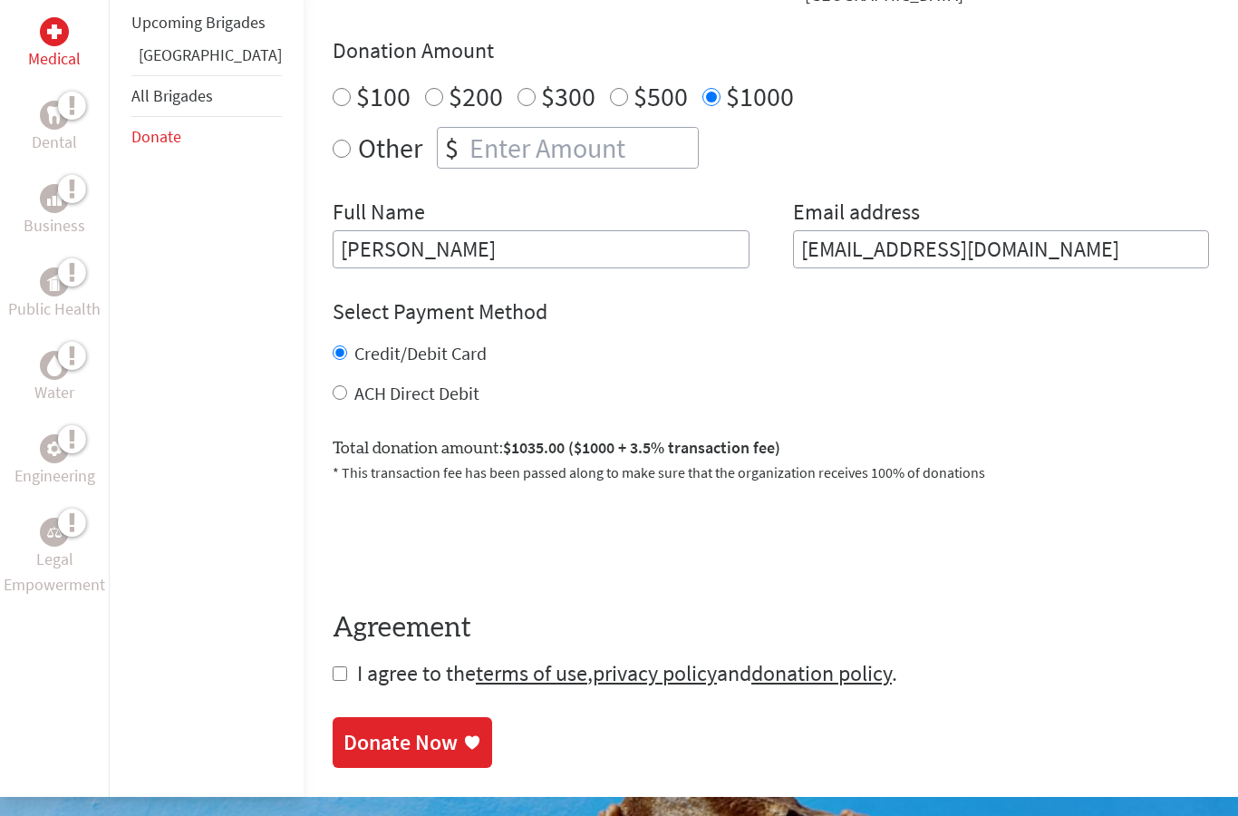 The width and height of the screenshot is (1238, 816). I want to click on img: Engineering, so click(54, 449).